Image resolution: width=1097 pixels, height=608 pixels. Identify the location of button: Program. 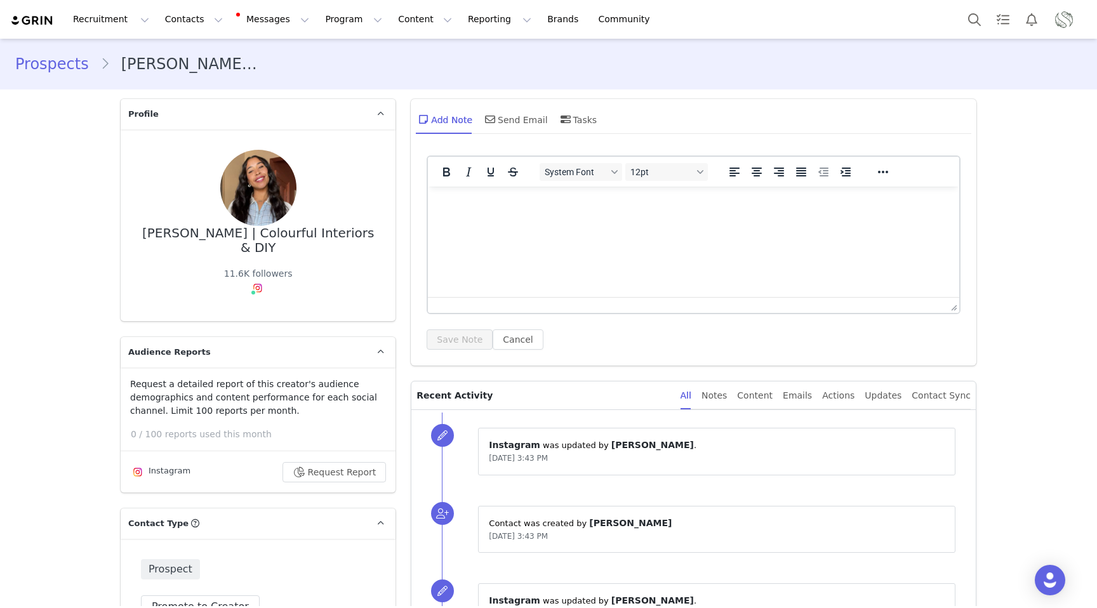
(354, 19).